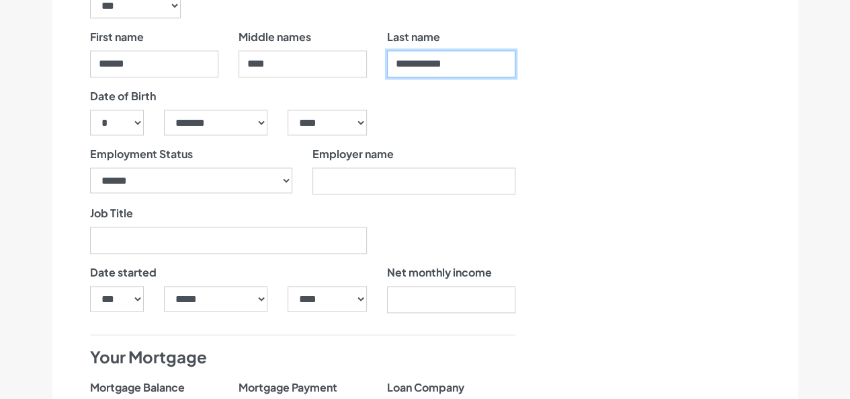  What do you see at coordinates (123, 272) in the screenshot?
I see `label: Date started` at bounding box center [123, 272].